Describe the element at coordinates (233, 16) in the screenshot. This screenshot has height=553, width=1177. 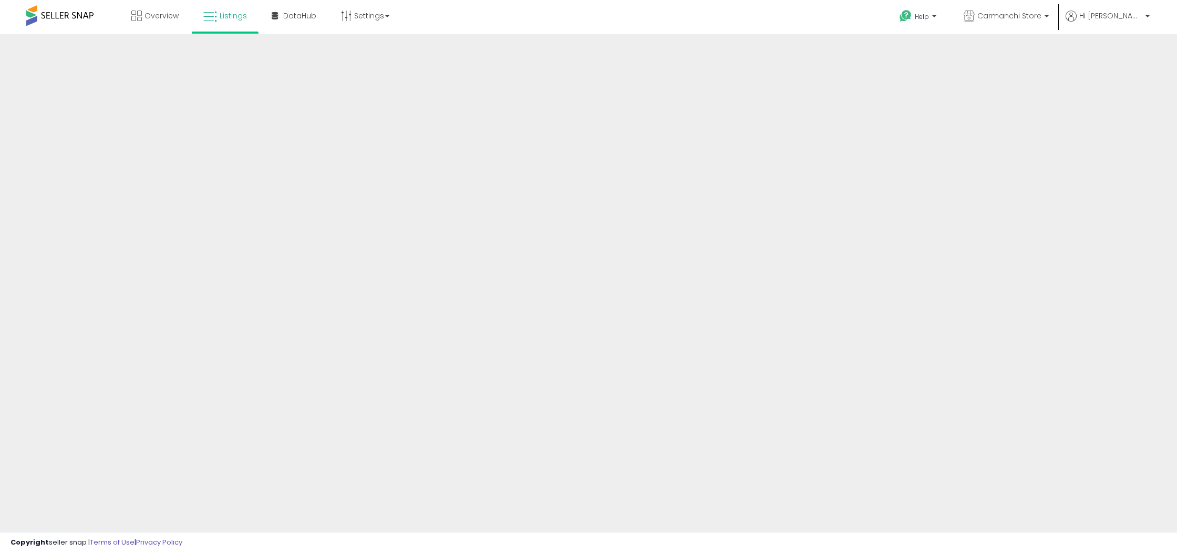
I see `span: Listings` at that location.